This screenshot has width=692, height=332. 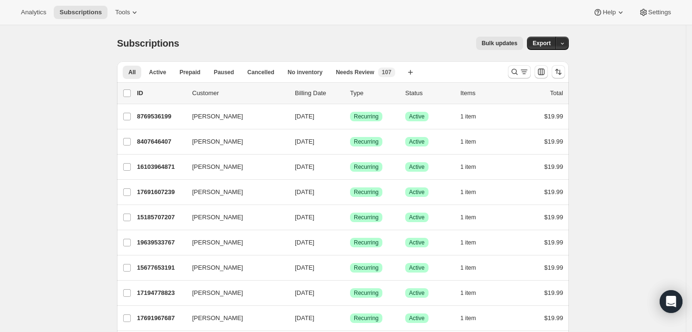 I want to click on span: Prepaid, so click(x=190, y=72).